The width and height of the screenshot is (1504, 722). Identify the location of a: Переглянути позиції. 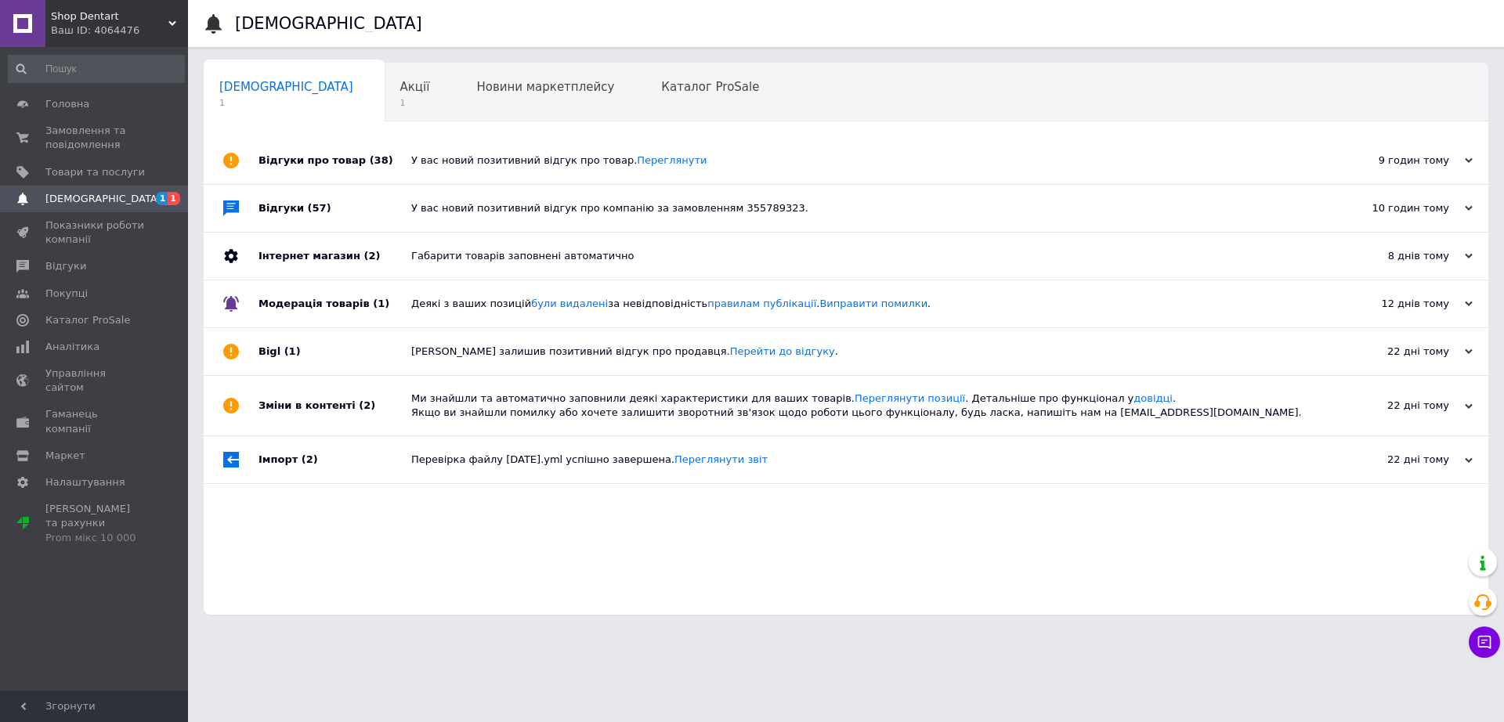
(909, 398).